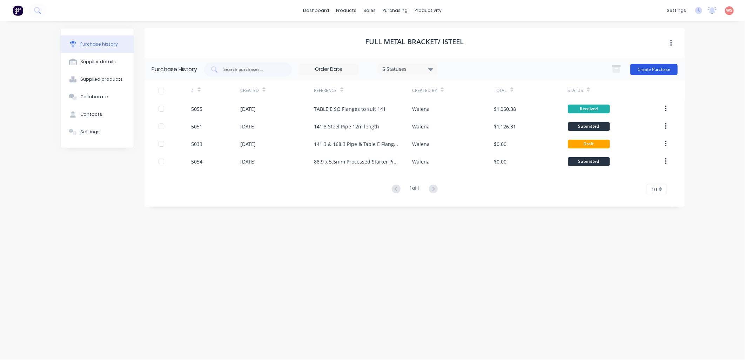 The image size is (745, 360). What do you see at coordinates (94, 97) in the screenshot?
I see `div: Collaborate` at bounding box center [94, 97].